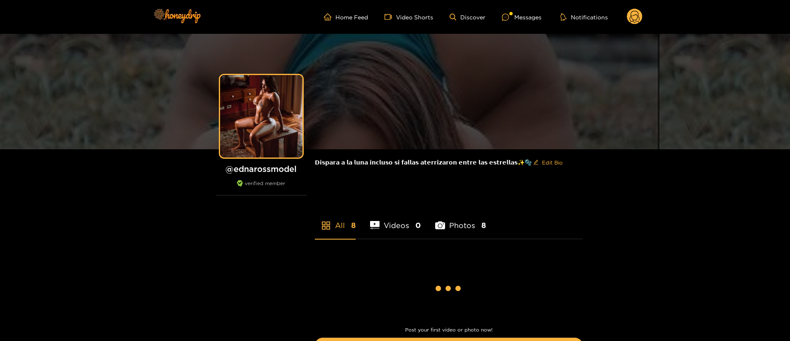 The image size is (790, 341). I want to click on button: Notifications, so click(584, 17).